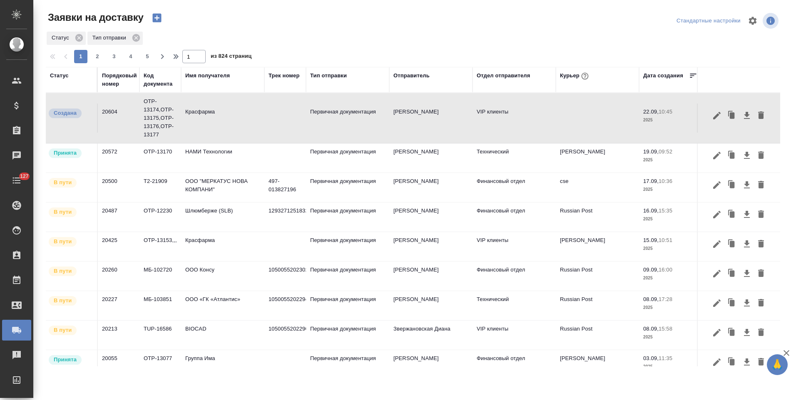 Image resolution: width=796 pixels, height=400 pixels. I want to click on td: 20500, so click(119, 188).